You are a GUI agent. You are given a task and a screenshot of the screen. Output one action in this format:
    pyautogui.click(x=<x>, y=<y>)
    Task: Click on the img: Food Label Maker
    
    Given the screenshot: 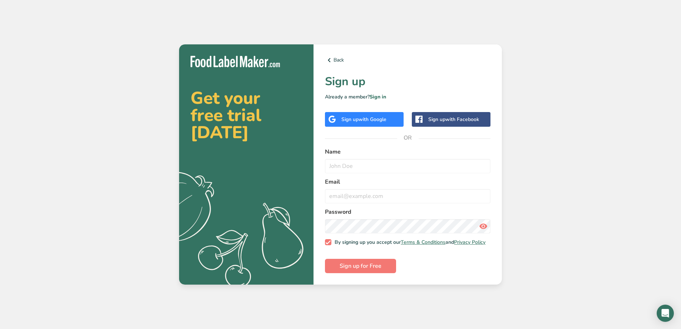 What is the action you would take?
    pyautogui.click(x=235, y=62)
    